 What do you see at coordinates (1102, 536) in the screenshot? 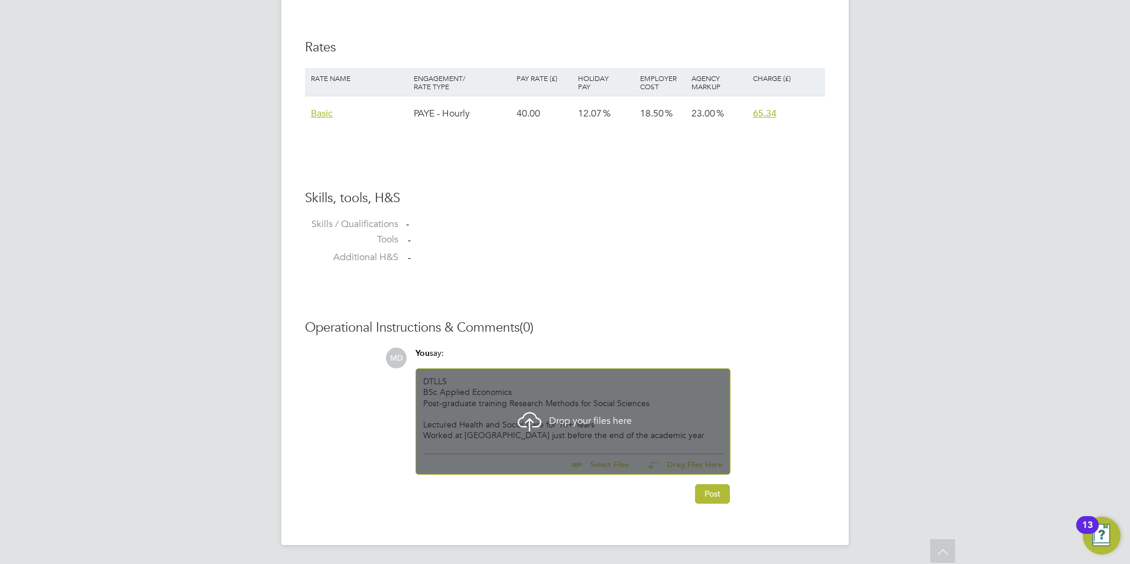
I see `button: Open Resource Center, 13 new notifications` at bounding box center [1102, 536].